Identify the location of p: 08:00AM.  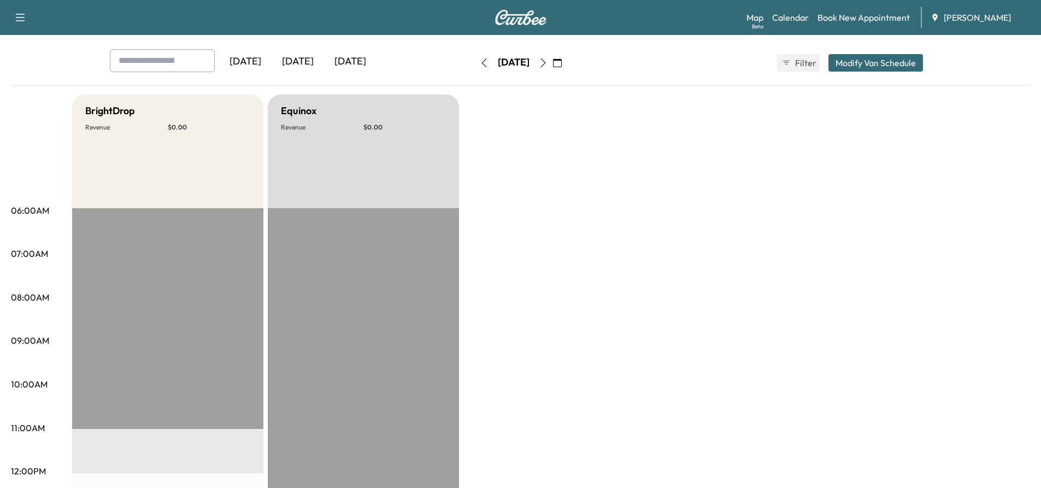
(30, 297).